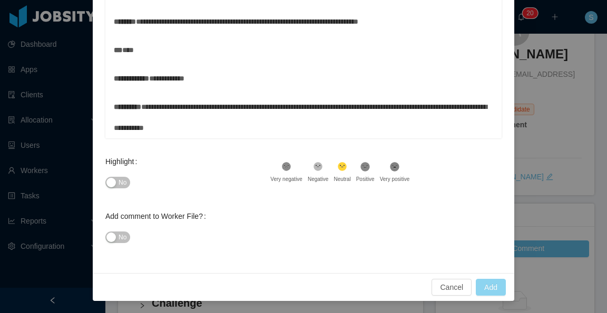 The image size is (607, 313). Describe the element at coordinates (117, 238) in the screenshot. I see `button: Add comment to Worker File?` at that location.